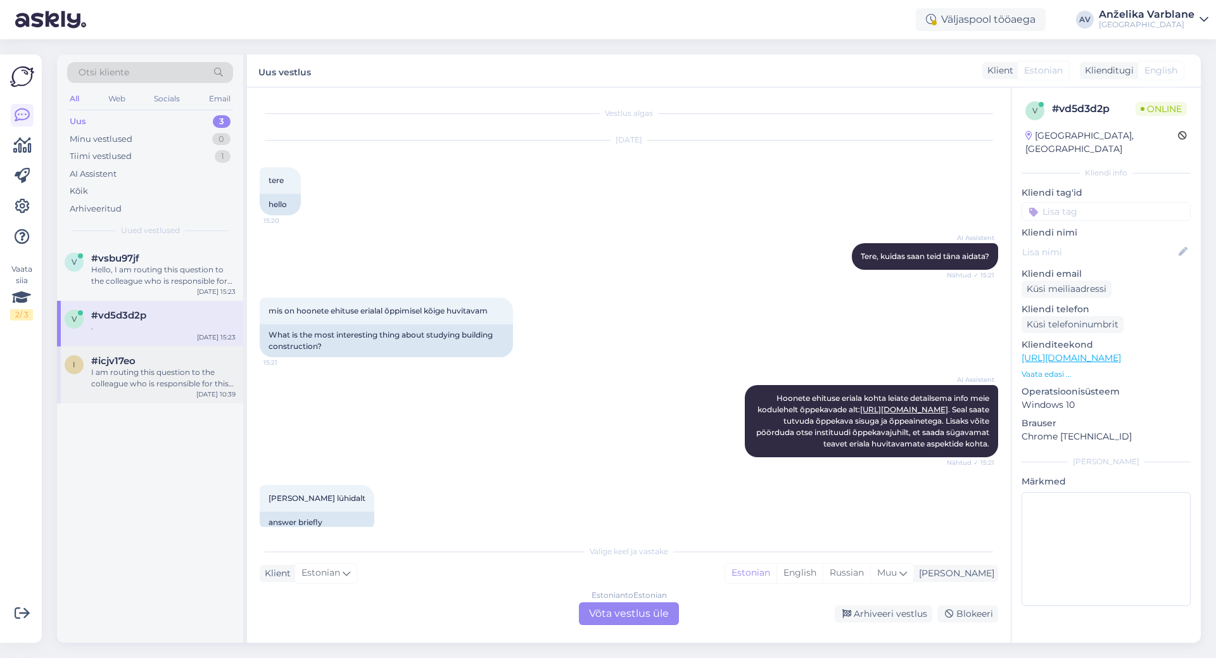 This screenshot has height=658, width=1216. I want to click on div: Anželika Varblane, so click(1146, 15).